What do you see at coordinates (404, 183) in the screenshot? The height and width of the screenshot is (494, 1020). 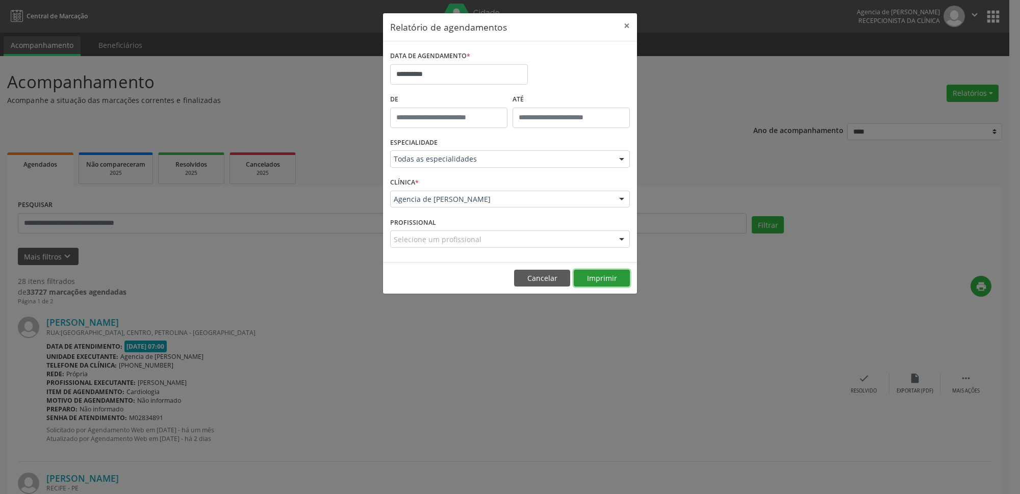 I see `label: CLÍNICA` at bounding box center [404, 183].